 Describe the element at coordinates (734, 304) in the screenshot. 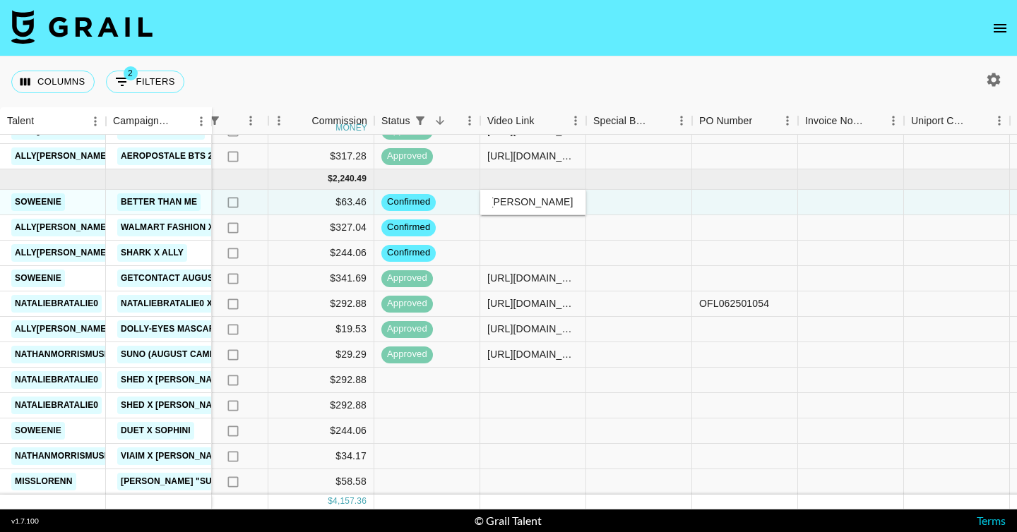

I see `div: OFL062501054` at that location.